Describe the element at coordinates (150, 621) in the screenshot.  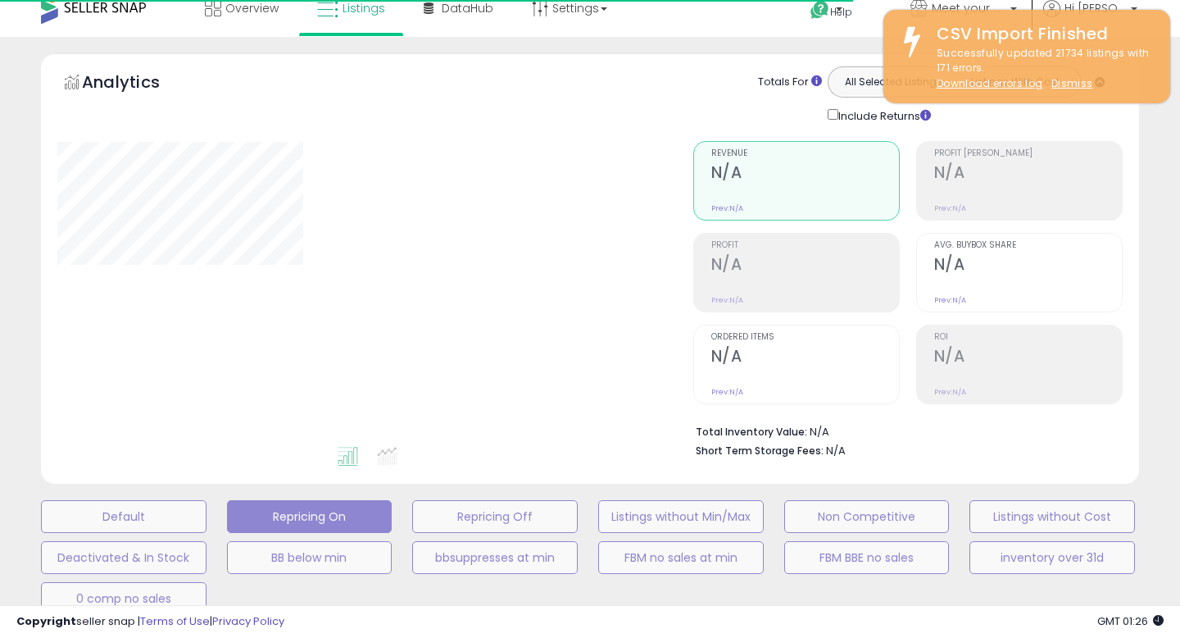
I see `div: seller snap | |` at that location.